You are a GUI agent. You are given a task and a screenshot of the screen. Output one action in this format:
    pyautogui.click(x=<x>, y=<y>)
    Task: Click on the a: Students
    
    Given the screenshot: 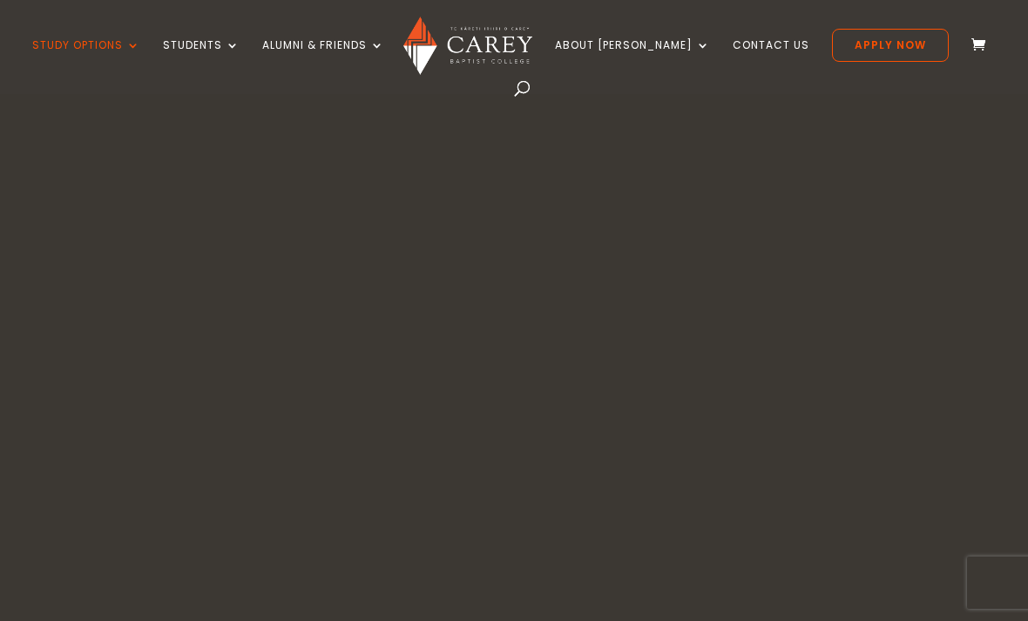 What is the action you would take?
    pyautogui.click(x=201, y=59)
    